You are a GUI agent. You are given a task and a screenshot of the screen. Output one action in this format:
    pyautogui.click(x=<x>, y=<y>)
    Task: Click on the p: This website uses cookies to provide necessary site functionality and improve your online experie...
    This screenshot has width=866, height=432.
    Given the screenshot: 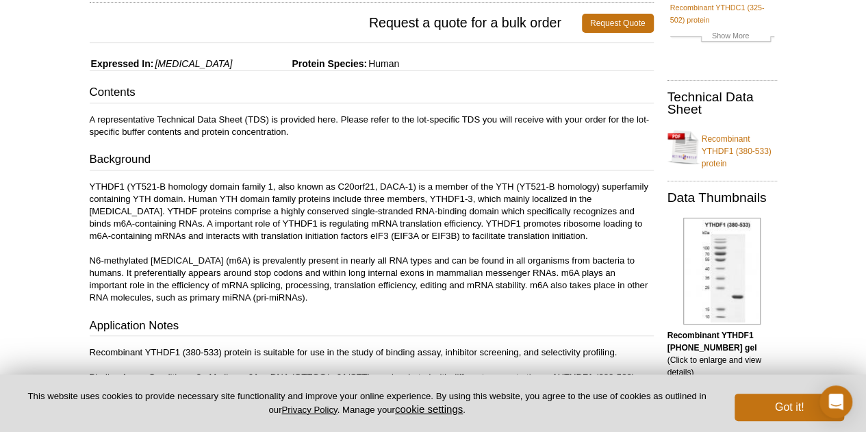 What is the action you would take?
    pyautogui.click(x=367, y=403)
    